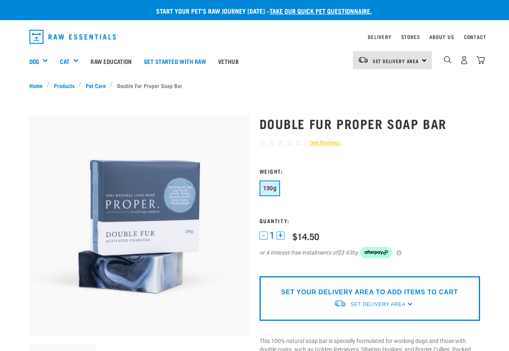 The height and width of the screenshot is (351, 509). I want to click on nav: breadcrumbs, so click(255, 85).